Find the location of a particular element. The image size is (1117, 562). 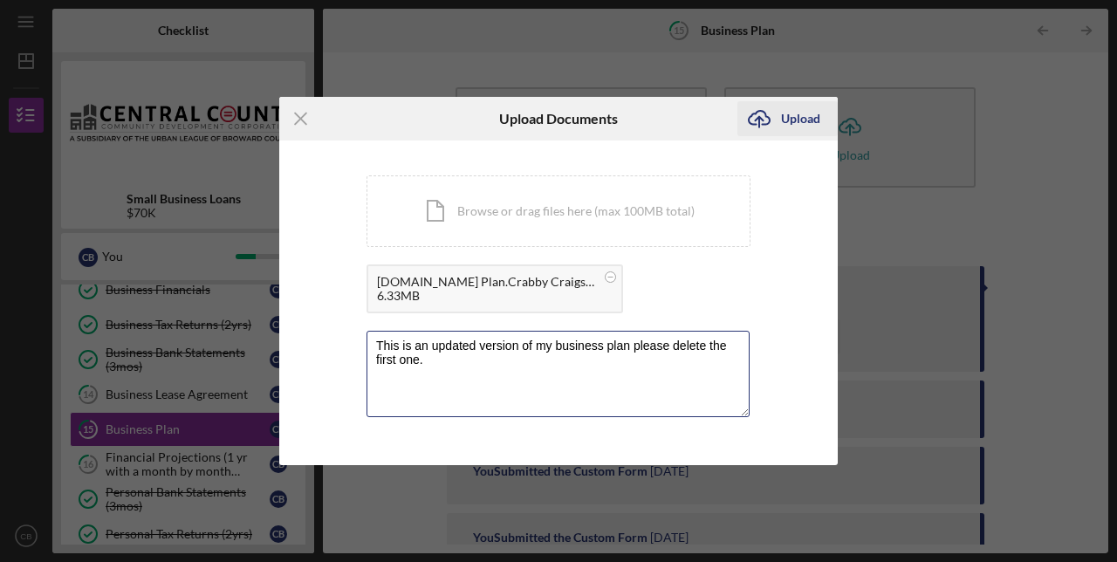

div: 6.33MB is located at coordinates (486, 296).